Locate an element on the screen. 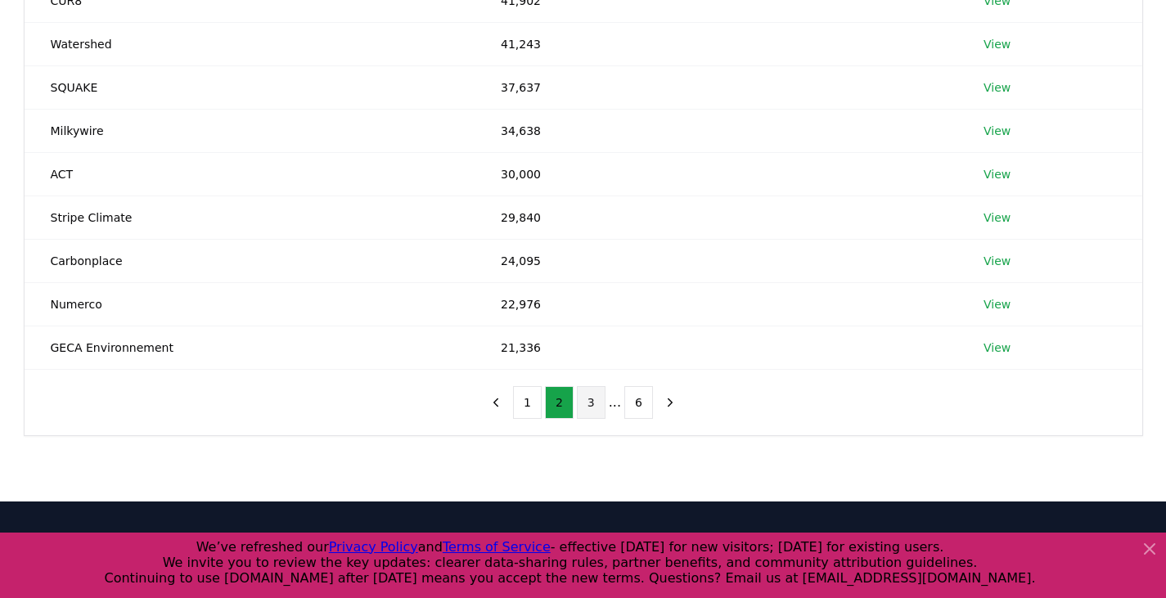 Image resolution: width=1166 pixels, height=598 pixels. td: 22,976 is located at coordinates (716, 303).